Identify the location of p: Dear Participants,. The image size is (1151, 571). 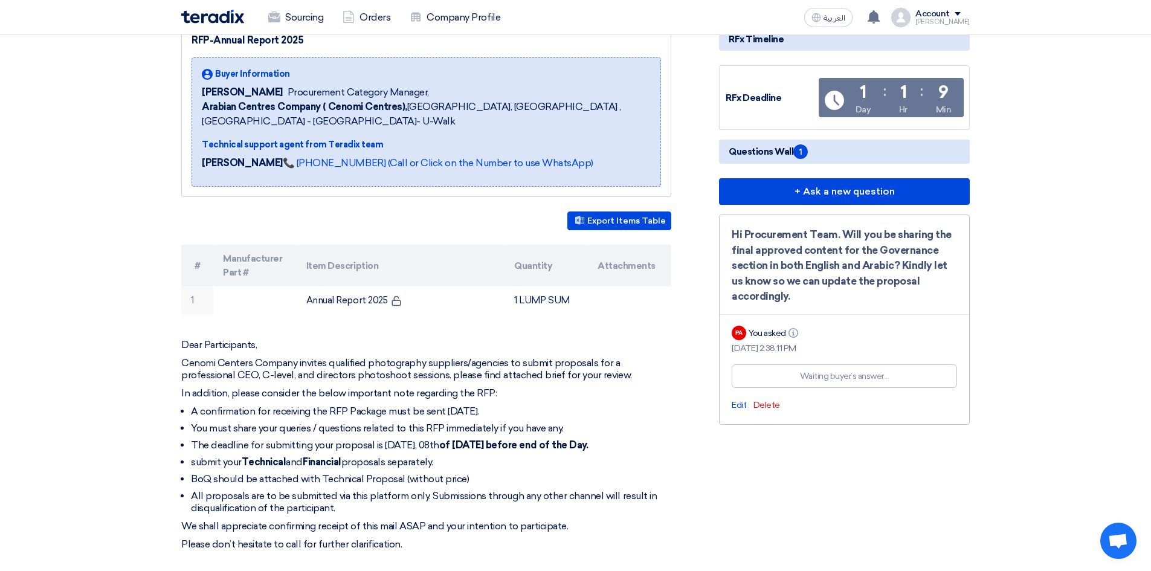
(426, 345).